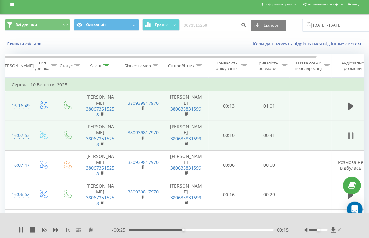 This screenshot has width=369, height=238. Describe the element at coordinates (269, 106) in the screenshot. I see `td: 01:01` at that location.